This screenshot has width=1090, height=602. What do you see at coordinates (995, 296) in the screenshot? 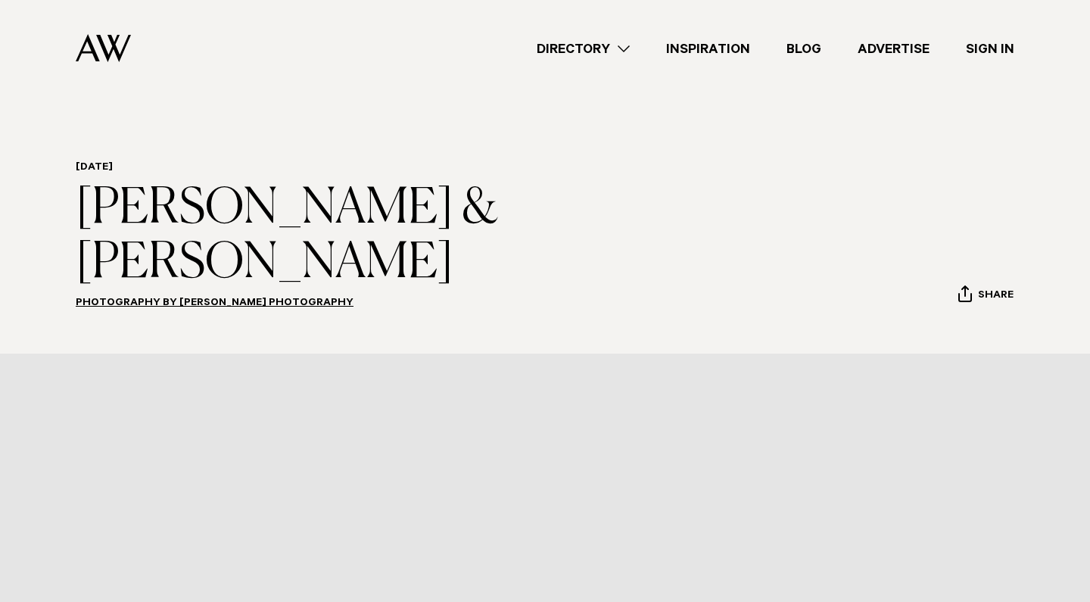
I see `span: Share` at bounding box center [995, 296].